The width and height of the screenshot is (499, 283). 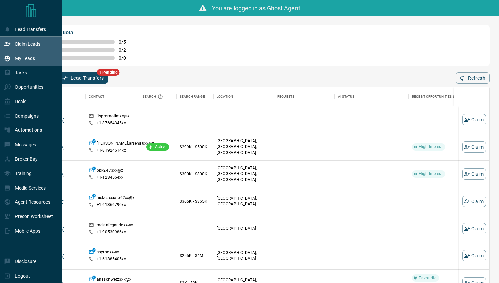 I want to click on div: Name, so click(x=55, y=97).